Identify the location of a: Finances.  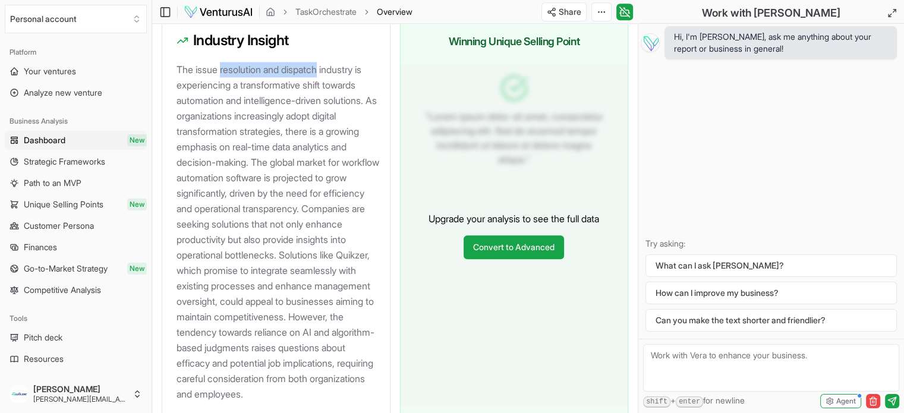
(75, 247).